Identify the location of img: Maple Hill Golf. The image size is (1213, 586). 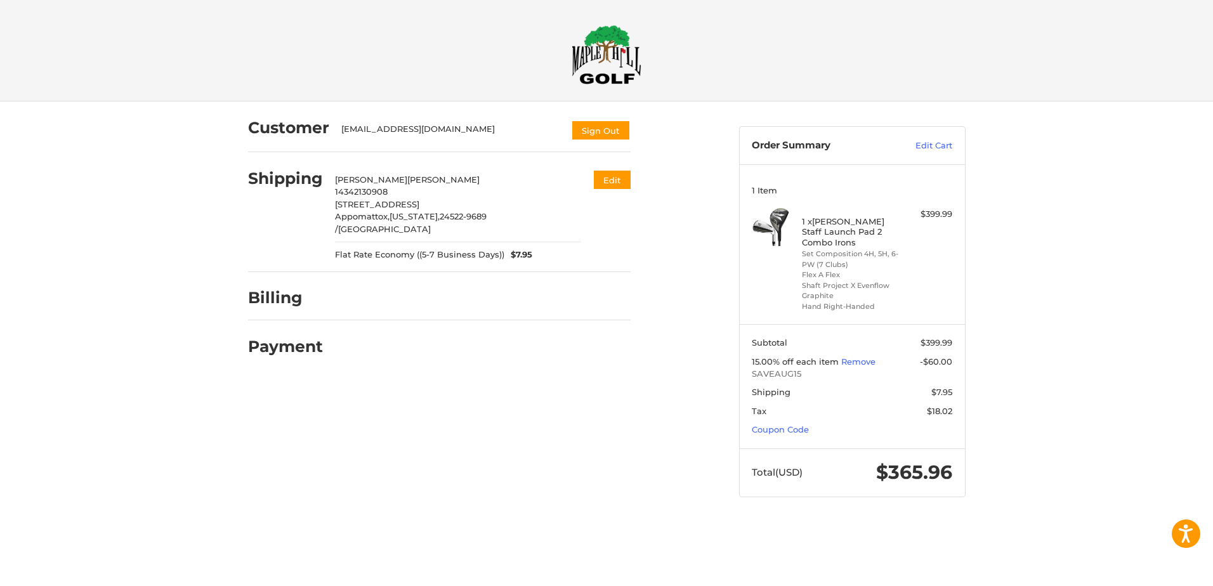
(606, 55).